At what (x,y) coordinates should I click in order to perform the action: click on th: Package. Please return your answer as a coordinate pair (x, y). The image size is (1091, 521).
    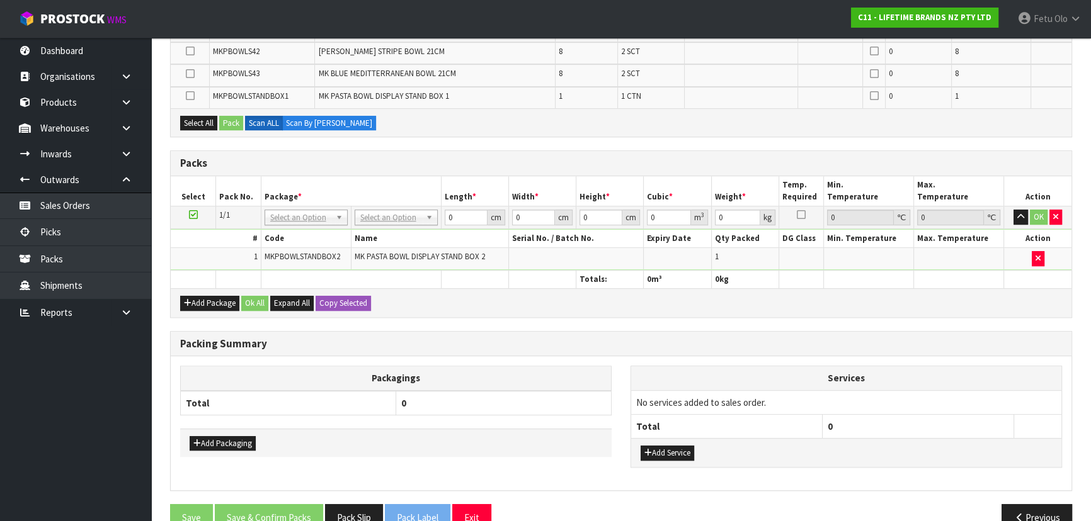
    Looking at the image, I should click on (351, 191).